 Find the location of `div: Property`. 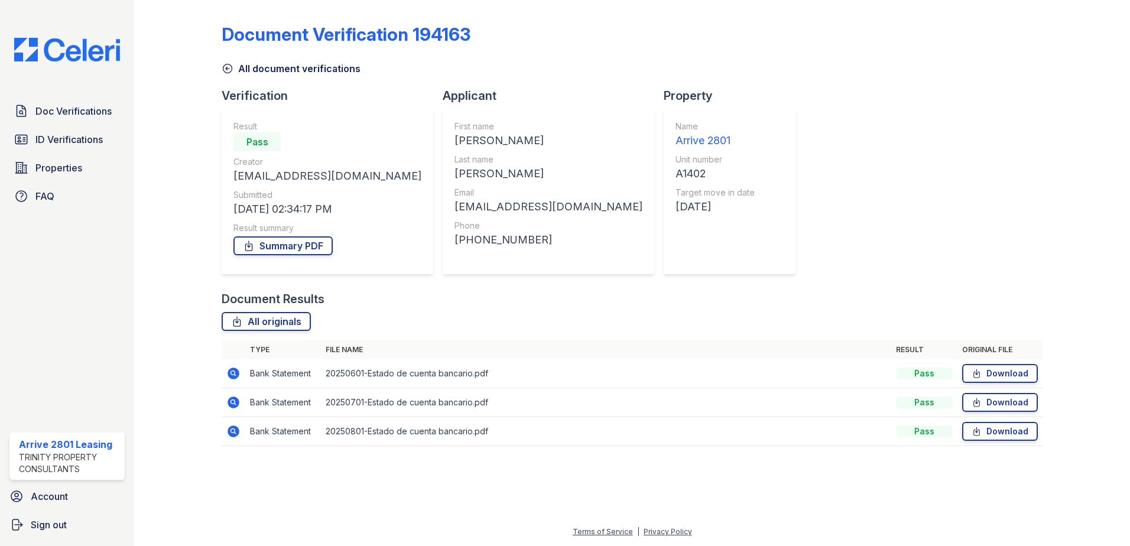

div: Property is located at coordinates (734, 96).